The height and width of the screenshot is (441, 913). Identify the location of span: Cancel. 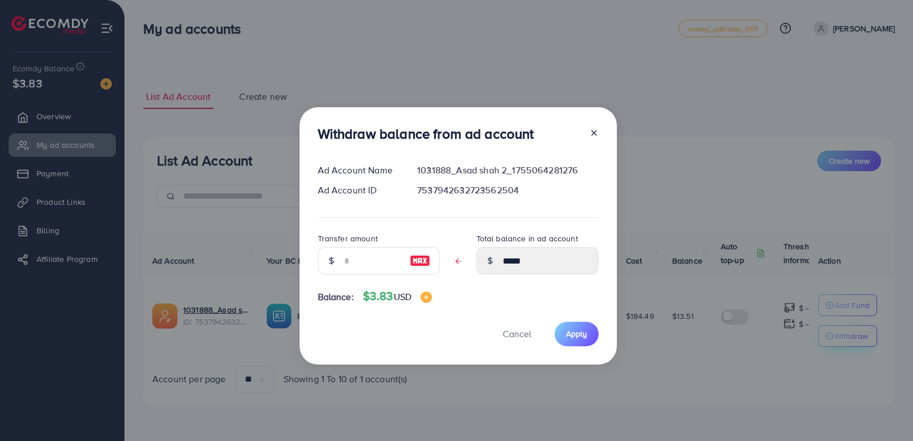
(517, 334).